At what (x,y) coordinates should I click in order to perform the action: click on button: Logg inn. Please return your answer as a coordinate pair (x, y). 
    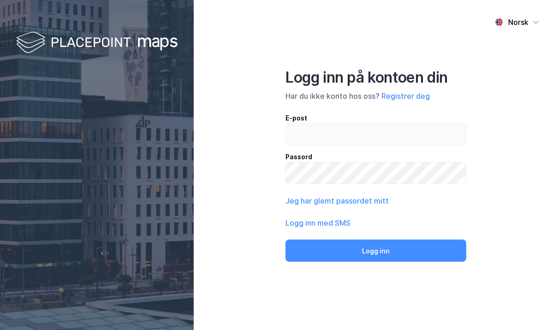
    Looking at the image, I should click on (376, 251).